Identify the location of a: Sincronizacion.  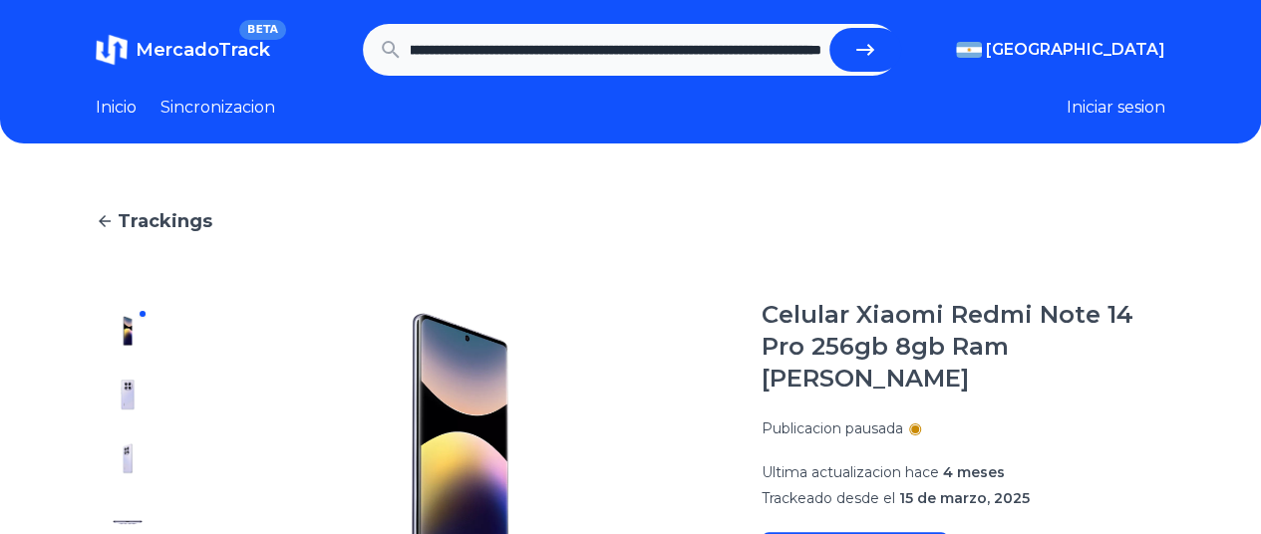
(217, 108).